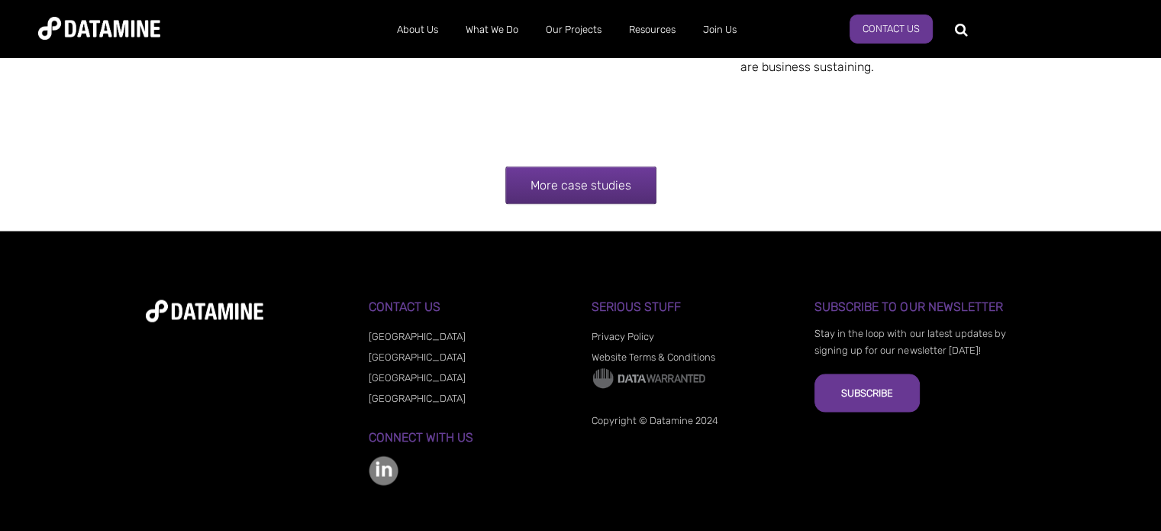  Describe the element at coordinates (581, 185) in the screenshot. I see `a: More case studies` at that location.